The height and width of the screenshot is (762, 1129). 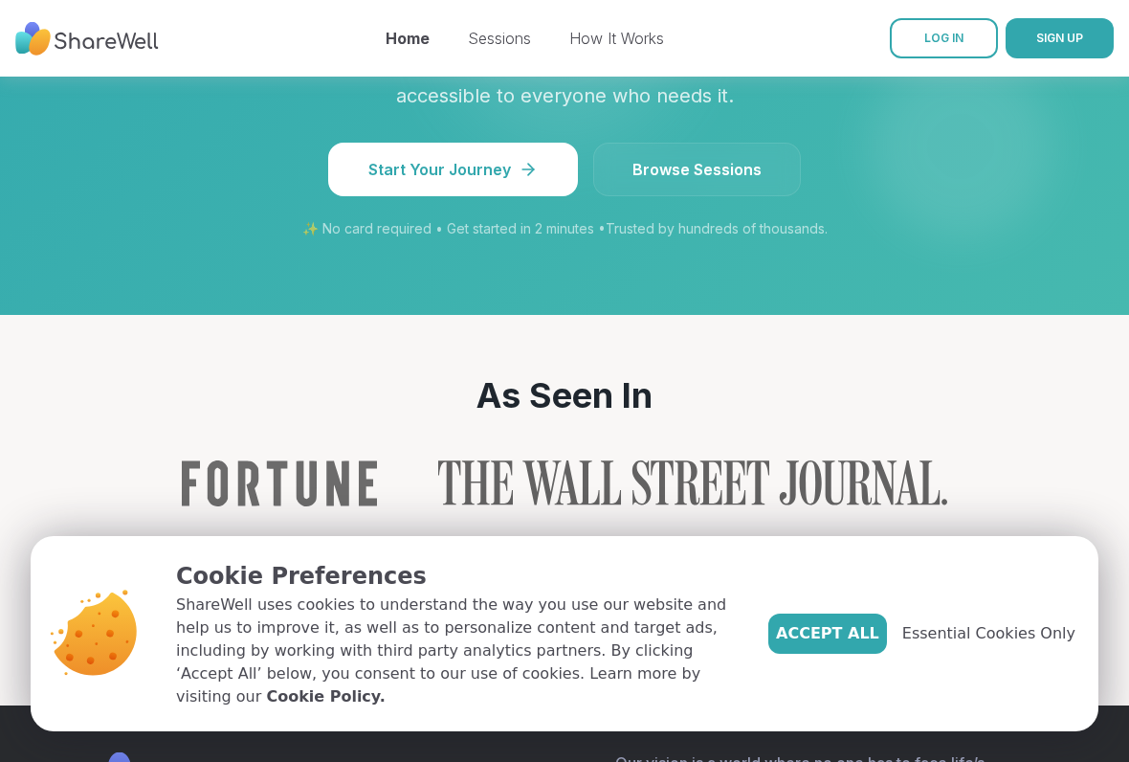 I want to click on a: Read ShareWell coverage in The Wall Street Journal, so click(x=693, y=483).